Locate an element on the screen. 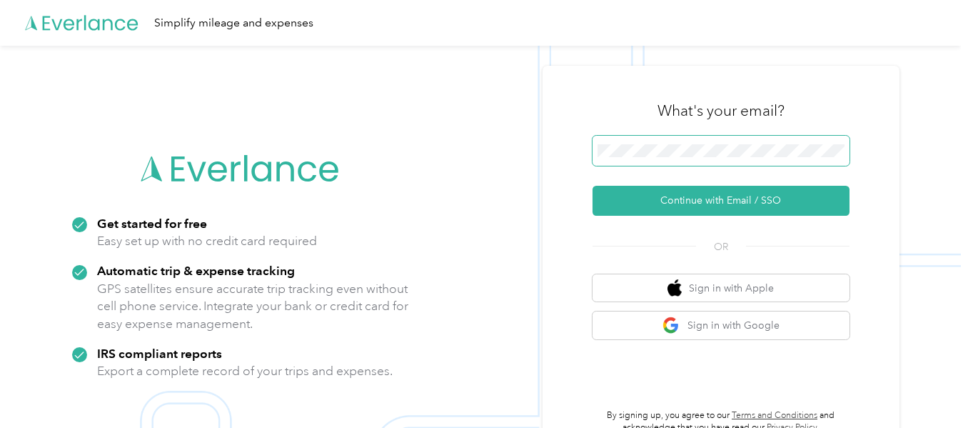  h3: What's your email? is located at coordinates (721, 111).